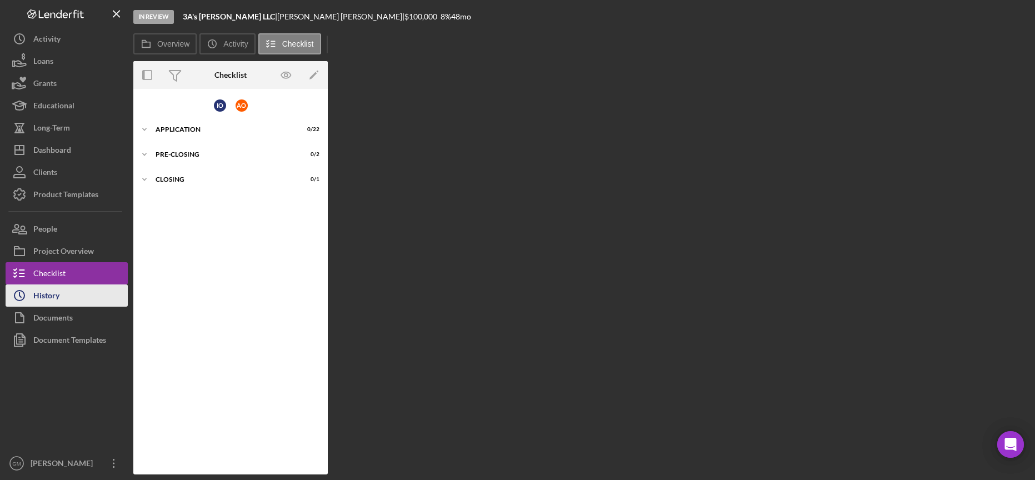  I want to click on label: Activity, so click(236, 44).